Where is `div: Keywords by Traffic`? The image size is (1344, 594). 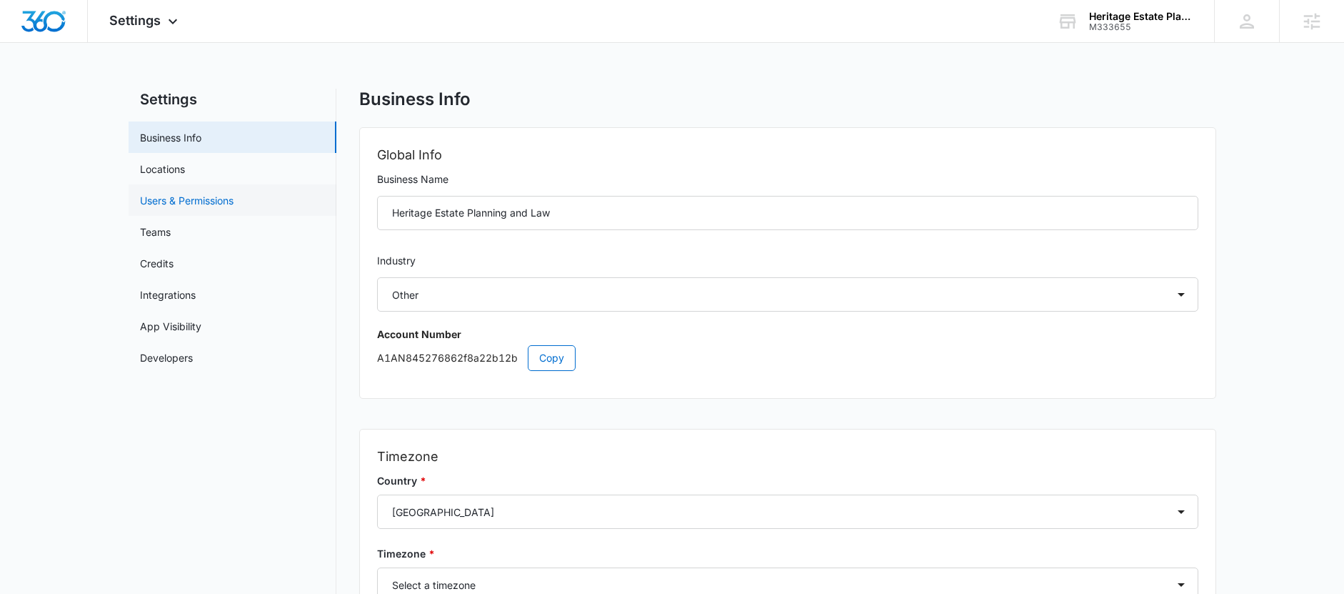
div: Keywords by Traffic is located at coordinates (199, 89).